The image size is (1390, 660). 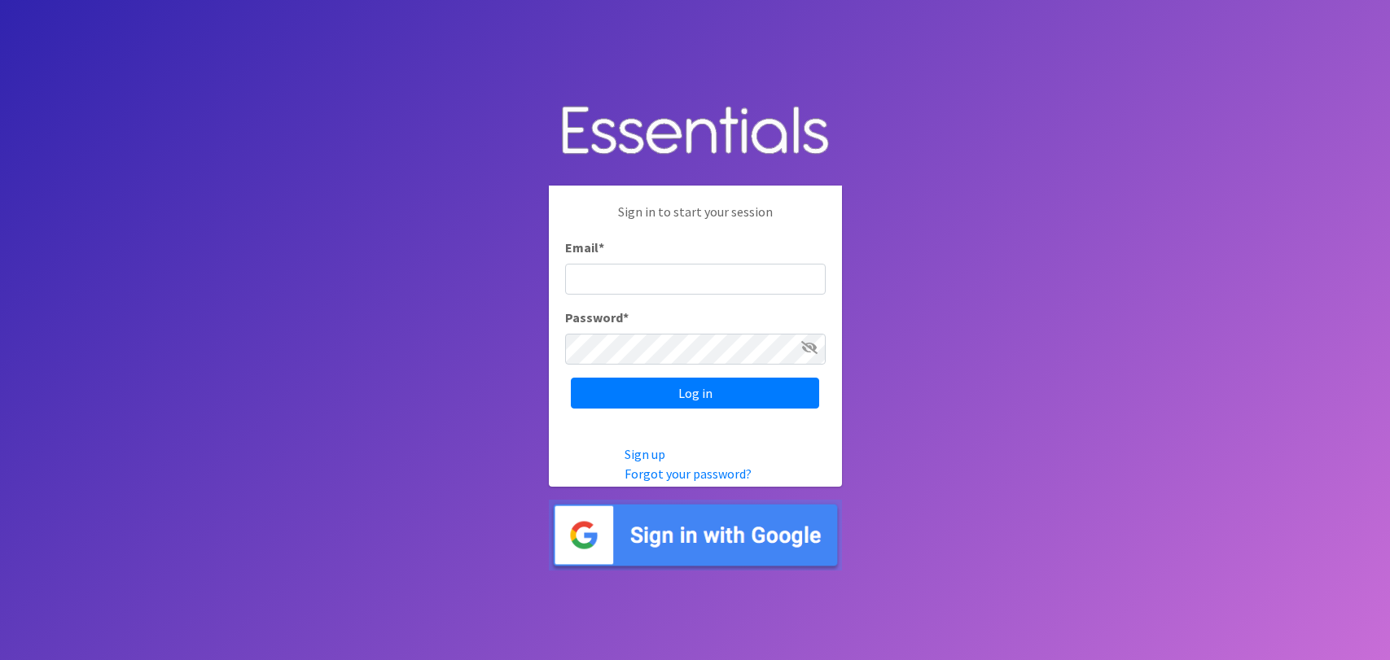 What do you see at coordinates (597, 318) in the screenshot?
I see `label: Password` at bounding box center [597, 318].